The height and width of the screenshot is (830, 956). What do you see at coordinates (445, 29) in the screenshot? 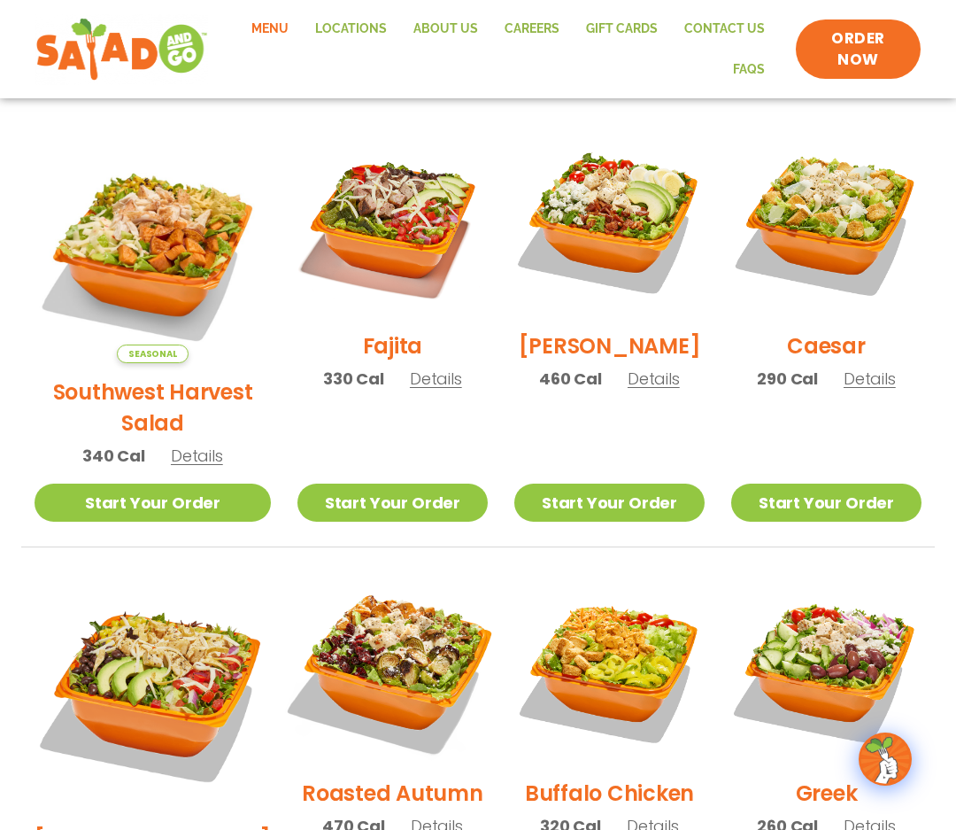
I see `a: About Us` at bounding box center [445, 29].